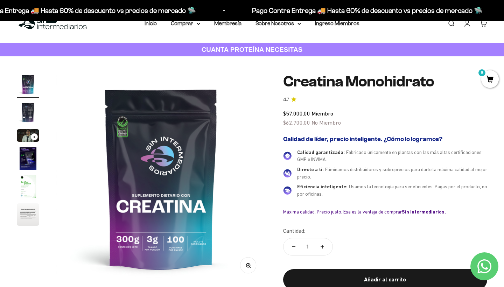 This screenshot has height=287, width=504. Describe the element at coordinates (151, 23) in the screenshot. I see `a: Inicio` at that location.